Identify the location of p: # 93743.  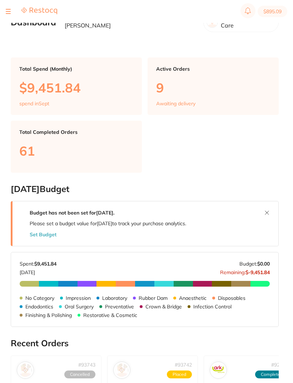
(87, 365).